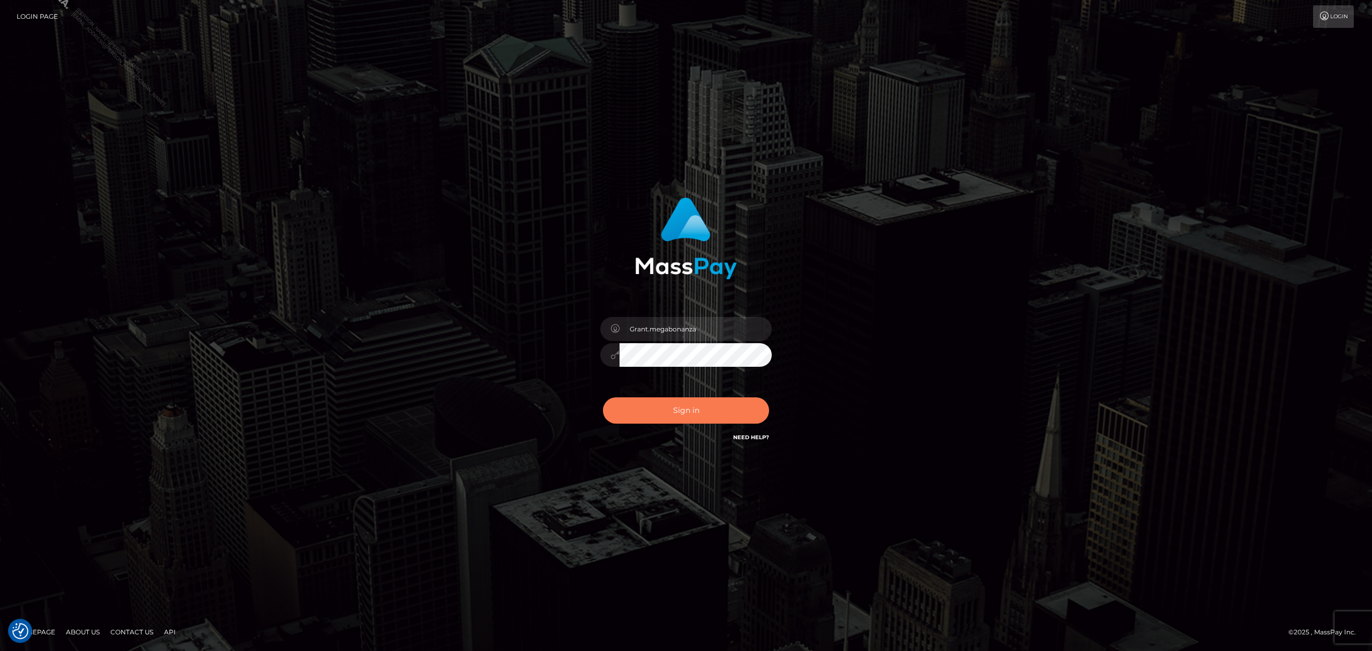 The width and height of the screenshot is (1372, 651). I want to click on button: Consent Preferences, so click(20, 631).